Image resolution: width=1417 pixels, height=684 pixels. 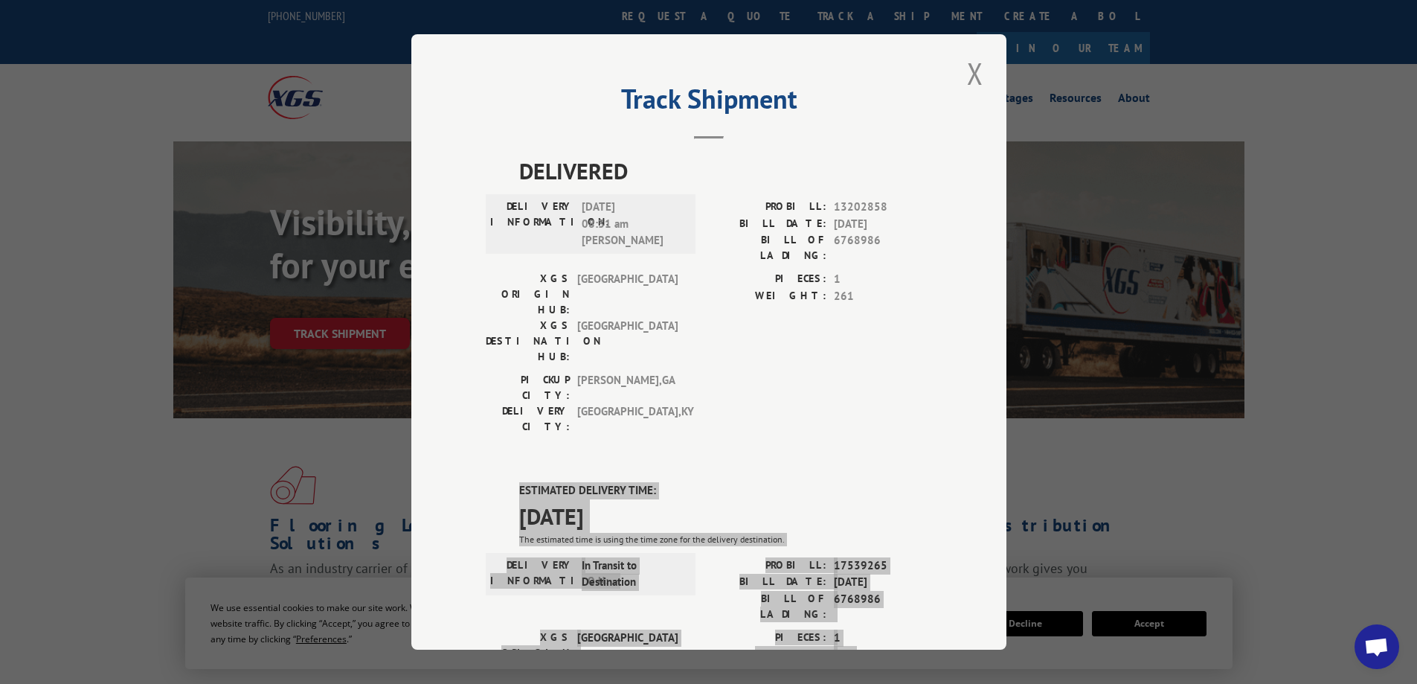 What do you see at coordinates (883, 654) in the screenshot?
I see `span: 139` at bounding box center [883, 654].